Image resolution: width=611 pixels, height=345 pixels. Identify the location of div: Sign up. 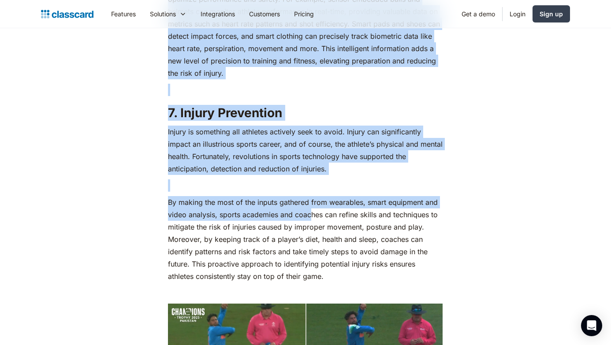
(551, 14).